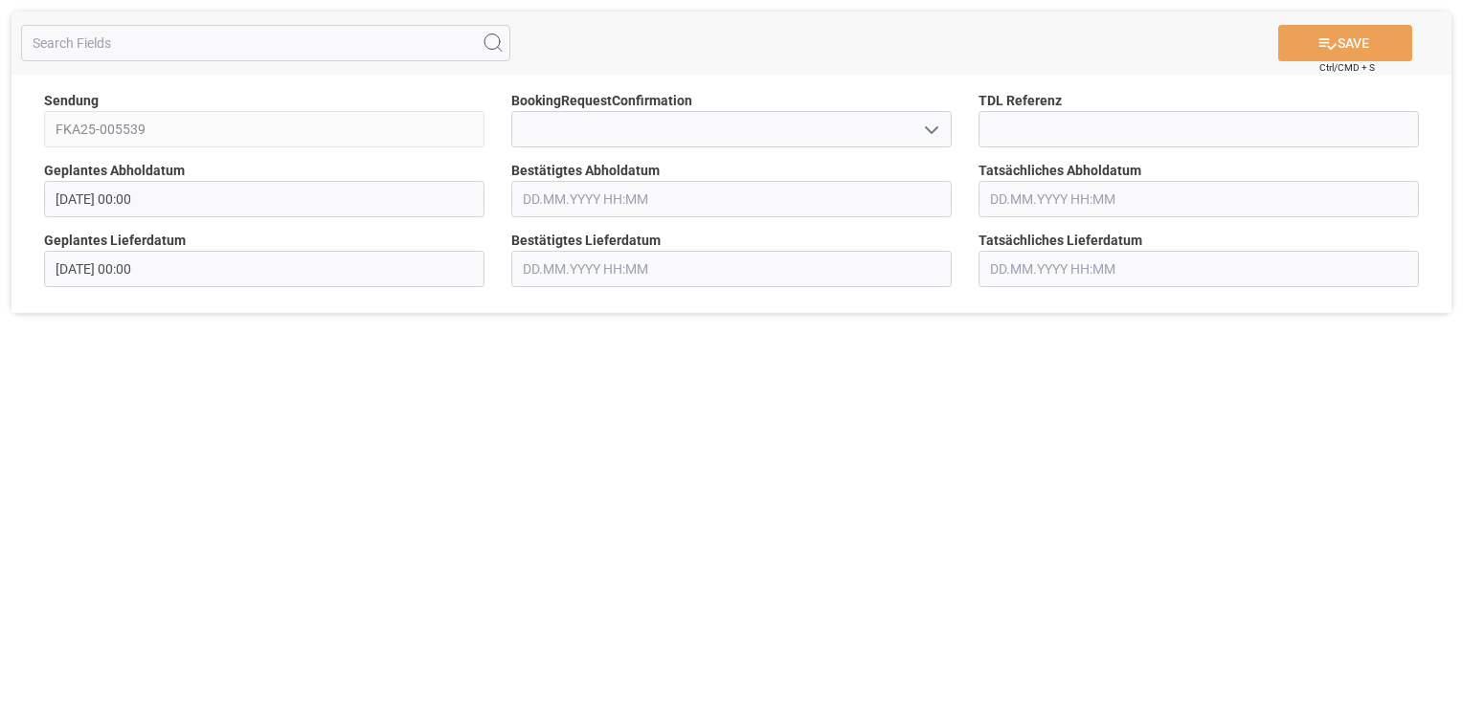 The width and height of the screenshot is (1463, 714). I want to click on span: TDL Referenz, so click(1020, 101).